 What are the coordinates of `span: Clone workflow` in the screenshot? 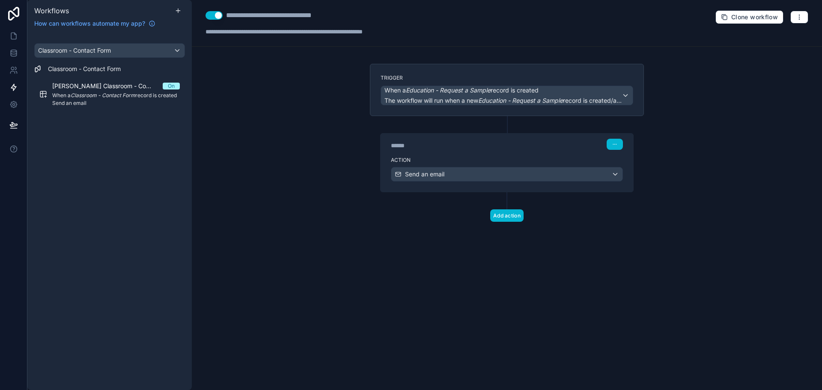 It's located at (754, 17).